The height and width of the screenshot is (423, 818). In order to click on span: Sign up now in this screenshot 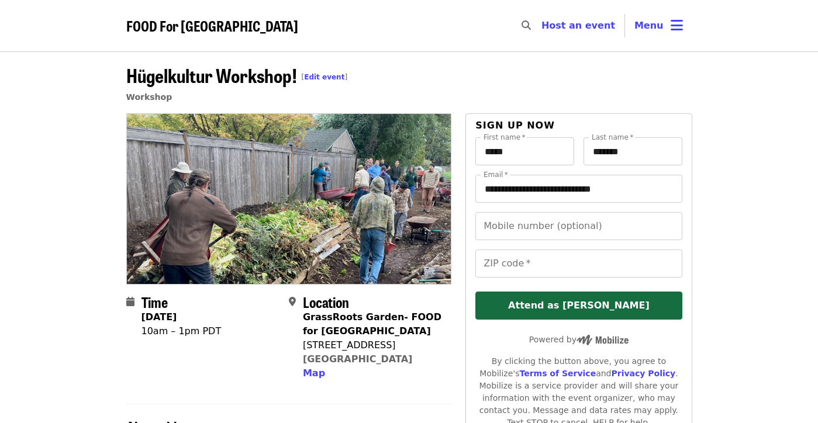, I will do `click(515, 125)`.